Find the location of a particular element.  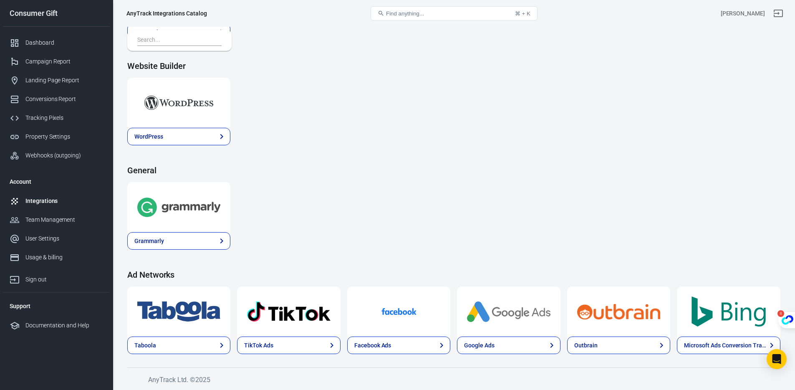

div: Usage & billing is located at coordinates (64, 257).